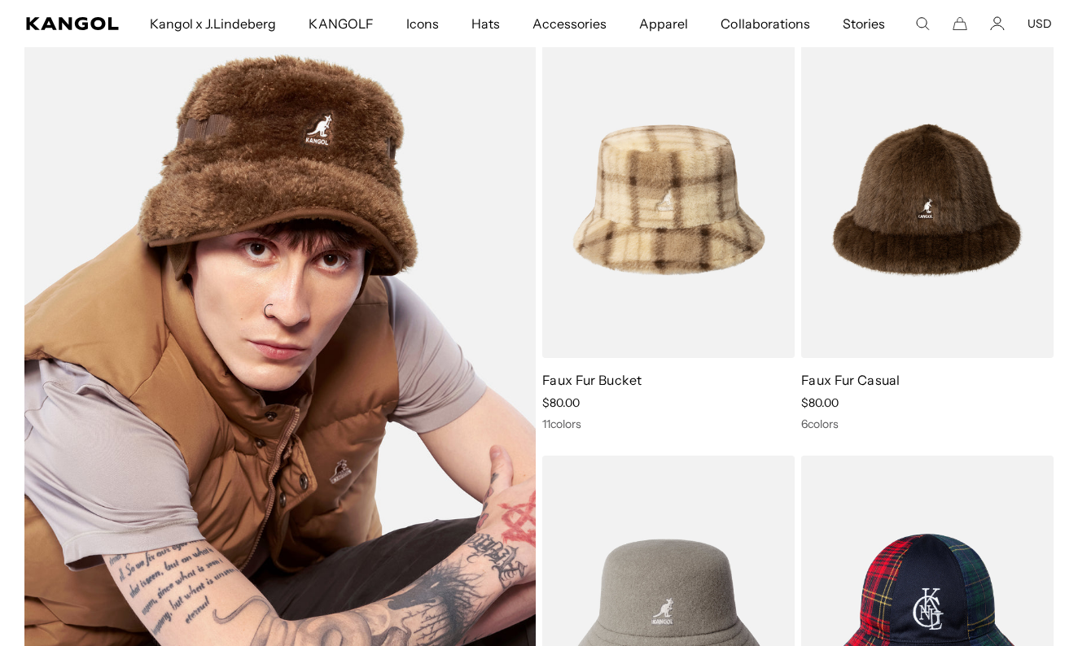  I want to click on button: Cart, so click(960, 24).